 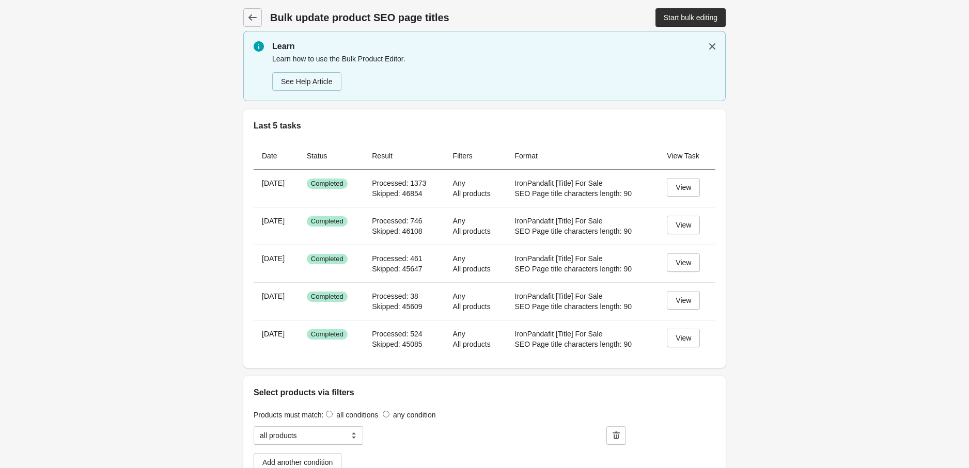 I want to click on td: Processed: 461 Skipped: 45647, so click(x=404, y=263).